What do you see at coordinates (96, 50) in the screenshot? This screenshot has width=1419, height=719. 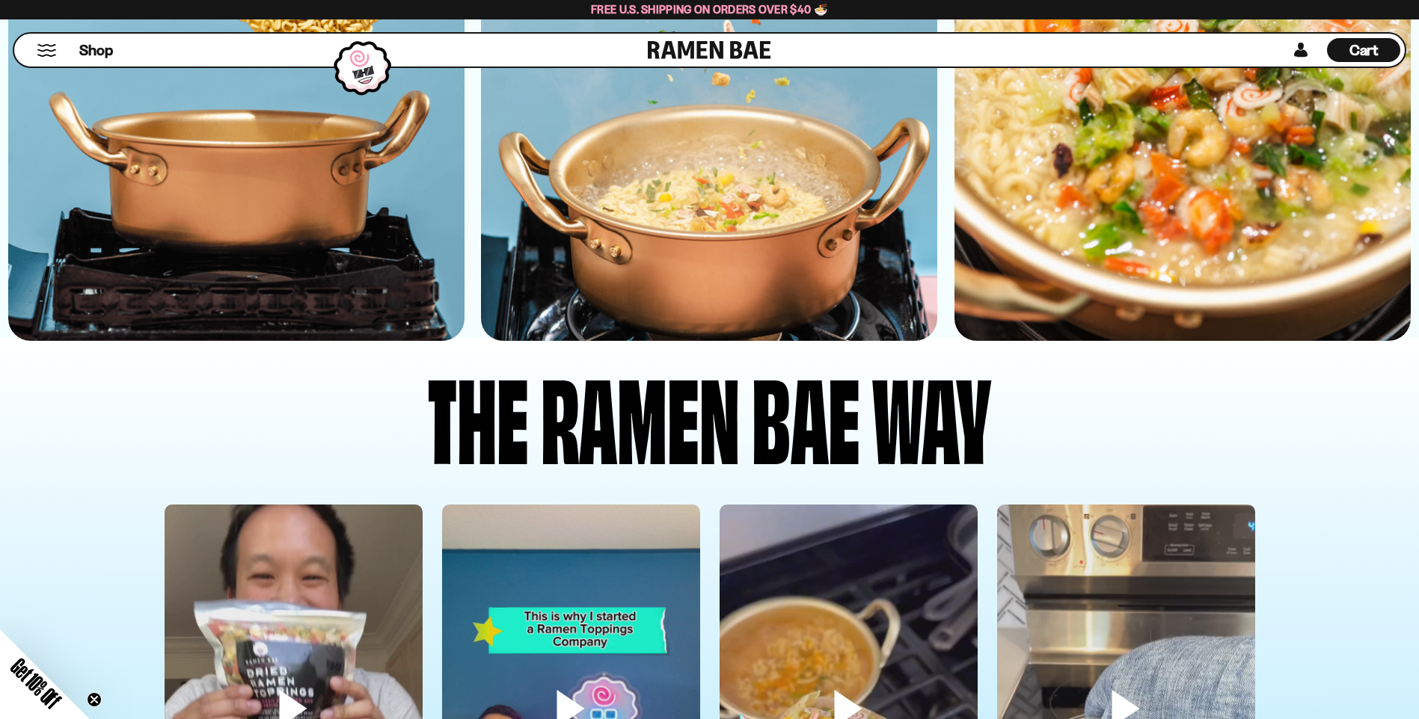 I see `span: Shop` at bounding box center [96, 50].